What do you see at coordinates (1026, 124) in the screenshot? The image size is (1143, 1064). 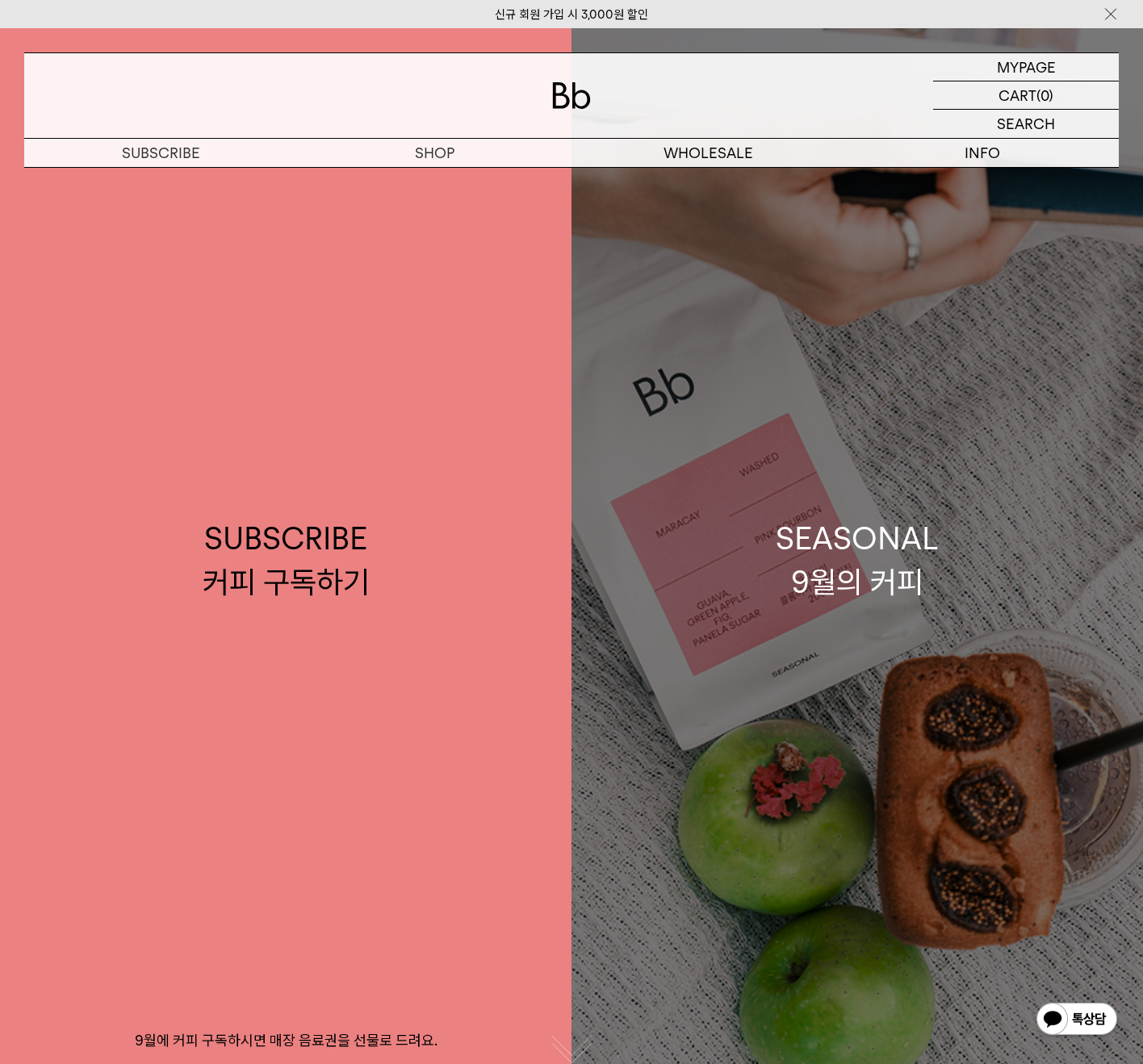 I see `p: SEARCH` at bounding box center [1026, 124].